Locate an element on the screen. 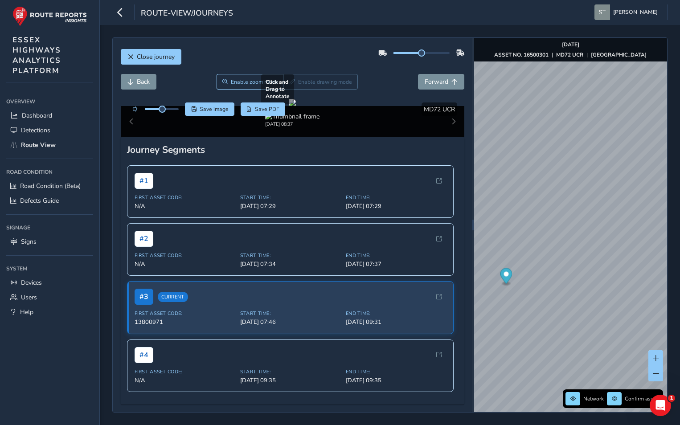 This screenshot has height=425, width=680. div: Signage is located at coordinates (49, 228).